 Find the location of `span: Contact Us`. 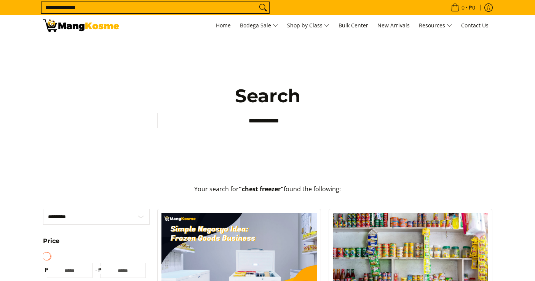

span: Contact Us is located at coordinates (474, 25).